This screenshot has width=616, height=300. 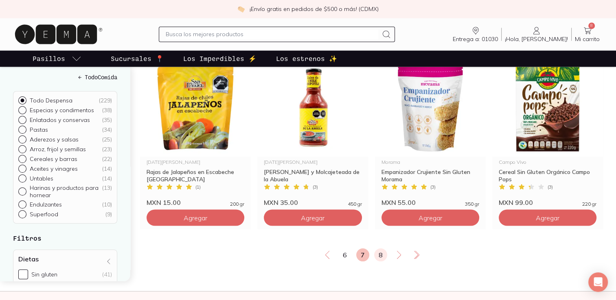 What do you see at coordinates (587, 39) in the screenshot?
I see `span: Mi carrito` at bounding box center [587, 39].